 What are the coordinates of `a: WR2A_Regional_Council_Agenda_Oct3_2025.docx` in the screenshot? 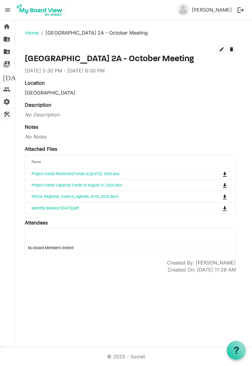 It's located at (75, 196).